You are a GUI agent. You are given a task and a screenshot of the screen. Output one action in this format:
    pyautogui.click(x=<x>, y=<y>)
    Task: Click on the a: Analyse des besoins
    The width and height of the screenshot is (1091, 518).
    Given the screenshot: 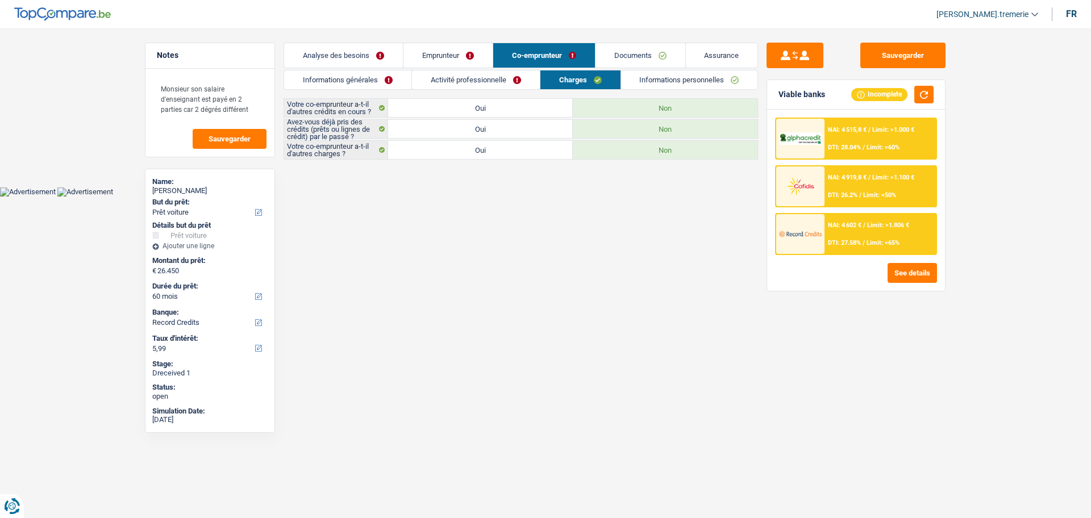 What is the action you would take?
    pyautogui.click(x=343, y=55)
    